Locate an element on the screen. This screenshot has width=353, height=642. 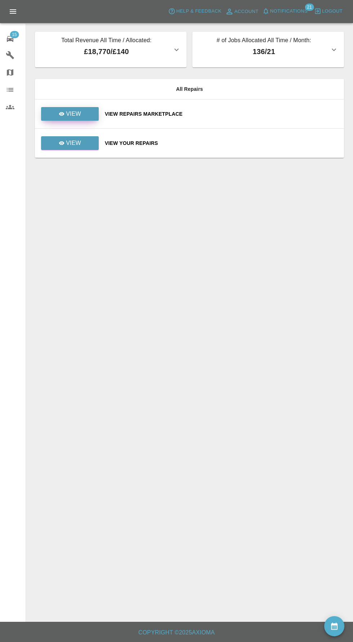
button: Notifications is located at coordinates (285, 11).